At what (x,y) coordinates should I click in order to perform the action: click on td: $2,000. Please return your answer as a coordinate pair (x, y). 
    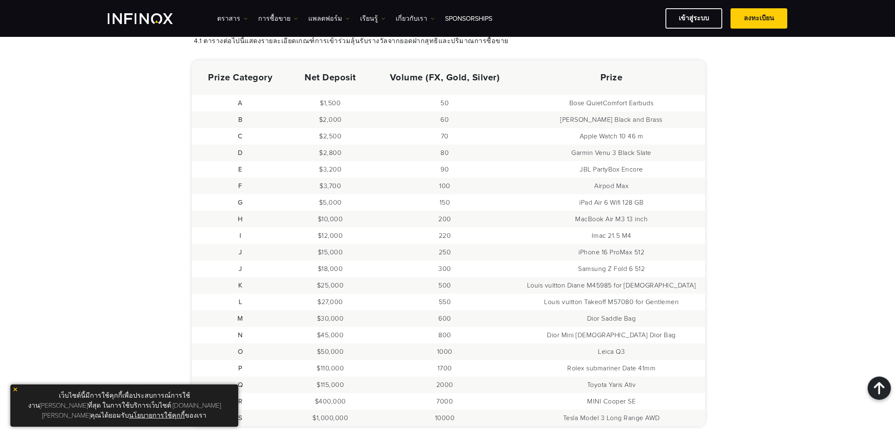
    Looking at the image, I should click on (330, 120).